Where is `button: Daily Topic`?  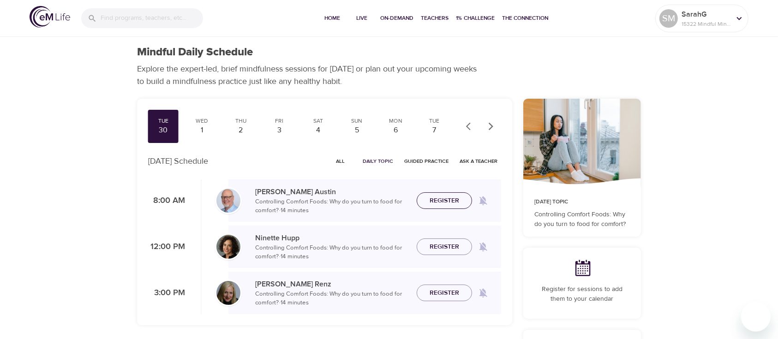
button: Daily Topic is located at coordinates (378, 161).